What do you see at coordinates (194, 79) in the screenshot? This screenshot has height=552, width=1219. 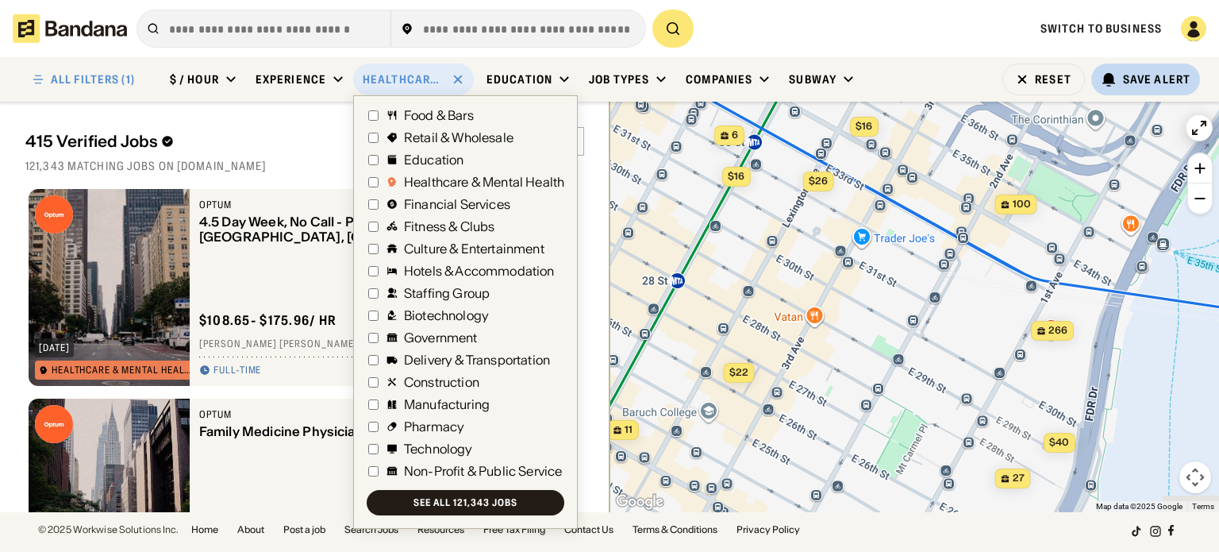 I see `div: $ / hour` at bounding box center [194, 79].